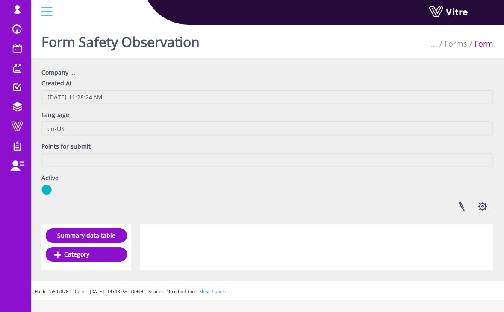 The image size is (504, 312). What do you see at coordinates (86, 236) in the screenshot?
I see `a: Summary data table` at bounding box center [86, 236].